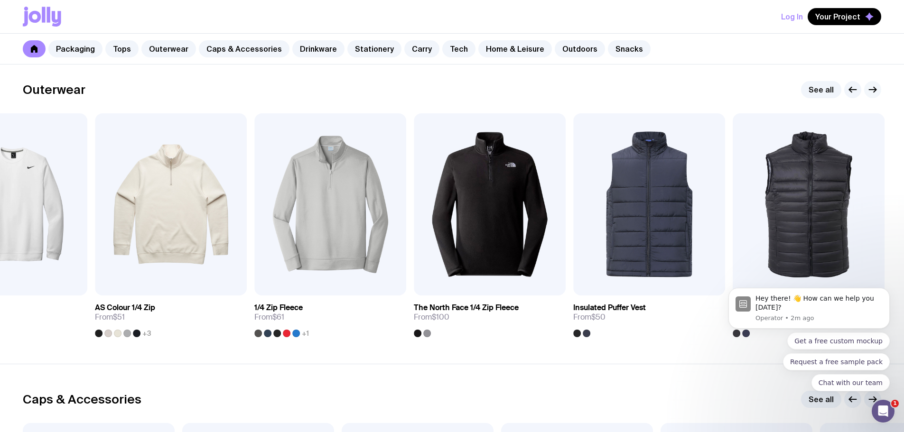 The width and height of the screenshot is (904, 432). What do you see at coordinates (490, 317) in the screenshot?
I see `a: The North Face 1/4 Zip FleeceFrom$100` at bounding box center [490, 317].